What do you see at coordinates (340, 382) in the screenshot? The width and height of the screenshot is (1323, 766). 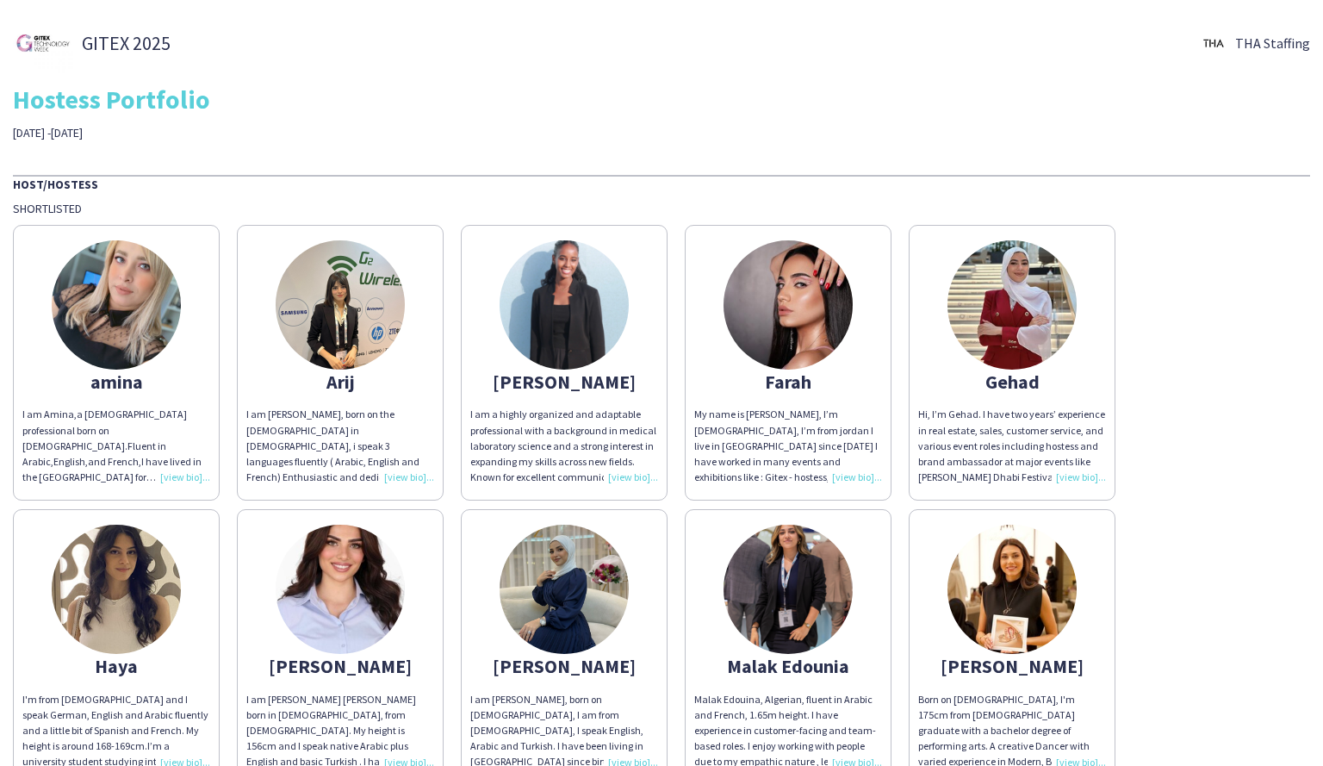 I see `div: Arij` at bounding box center [340, 382].